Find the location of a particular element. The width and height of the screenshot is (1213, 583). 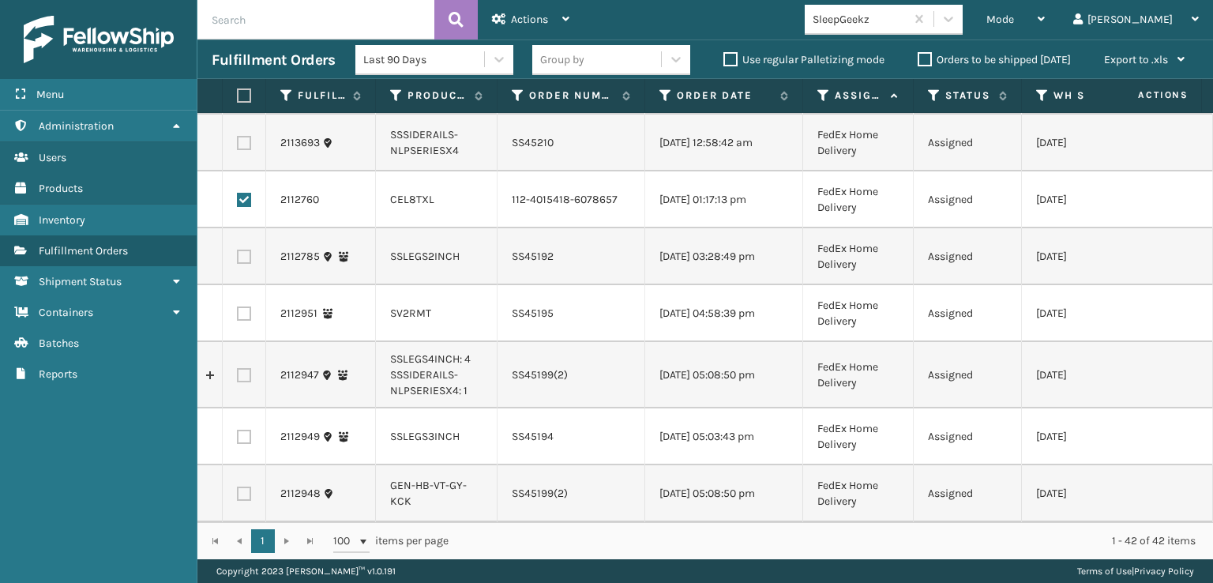

span: Menu is located at coordinates (50, 94).